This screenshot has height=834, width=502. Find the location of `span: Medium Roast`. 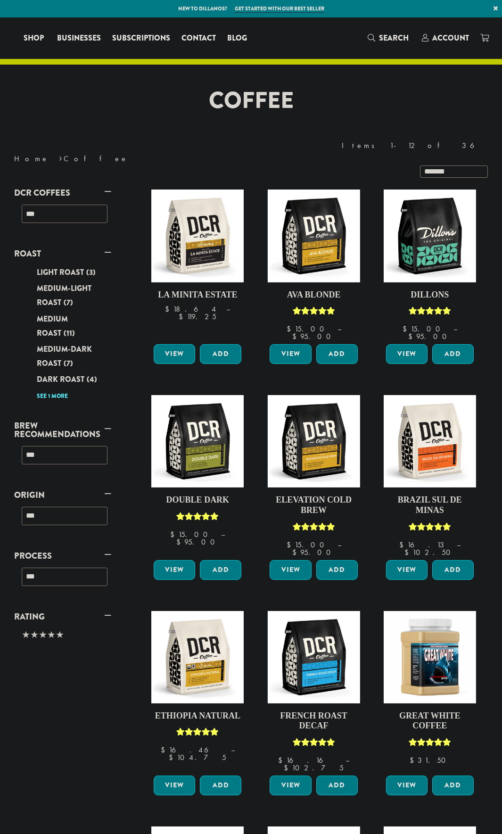

span: Medium Roast is located at coordinates (52, 326).